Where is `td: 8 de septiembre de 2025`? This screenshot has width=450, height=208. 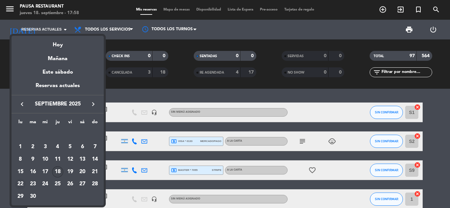 td: 8 de septiembre de 2025 is located at coordinates (20, 160).